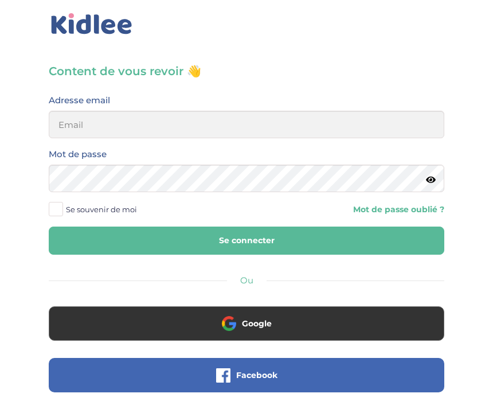 This screenshot has width=493, height=409. What do you see at coordinates (246, 331) in the screenshot?
I see `a: Google` at bounding box center [246, 331].